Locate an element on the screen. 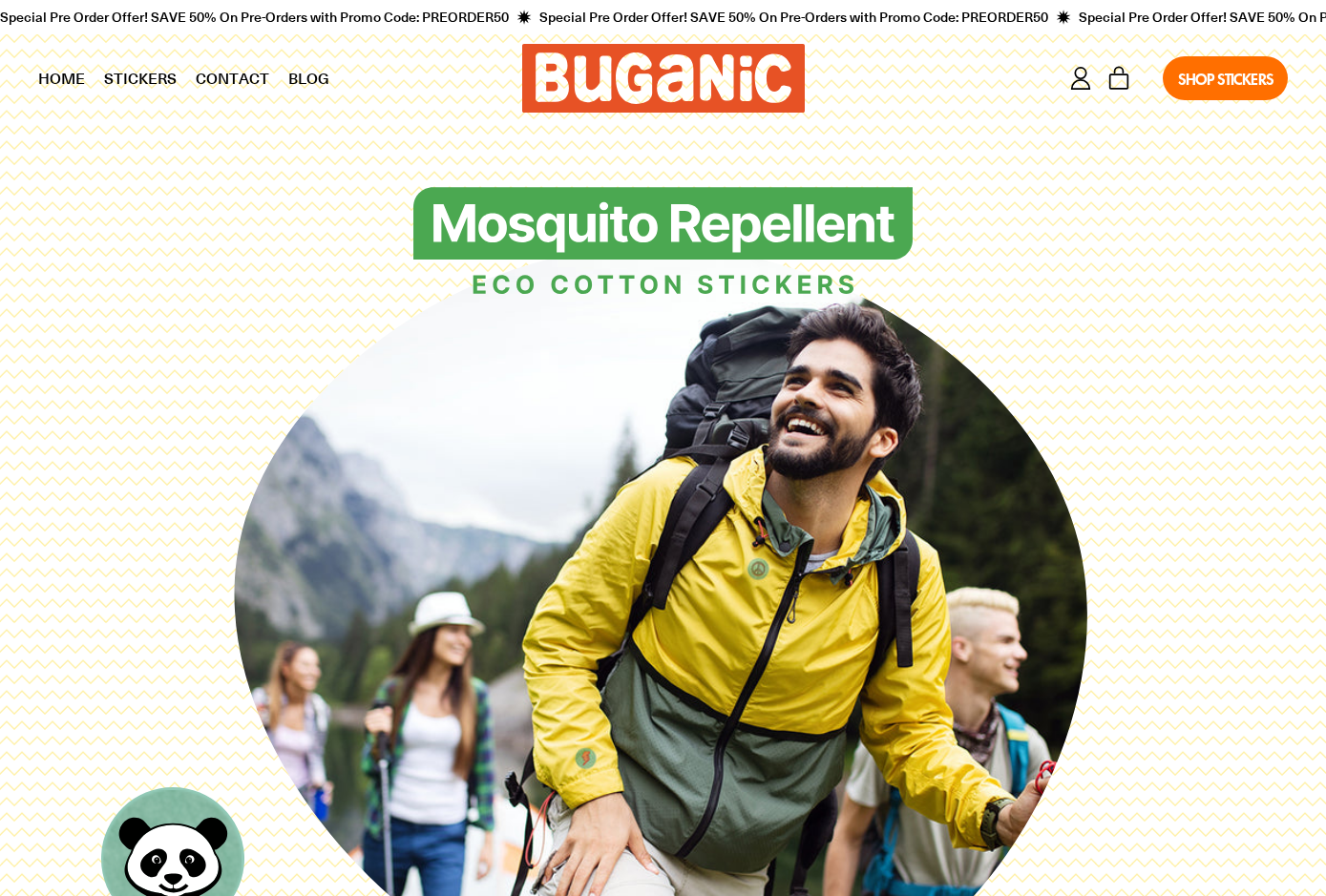 This screenshot has width=1326, height=896. a: Buganic Buganic is located at coordinates (663, 79).